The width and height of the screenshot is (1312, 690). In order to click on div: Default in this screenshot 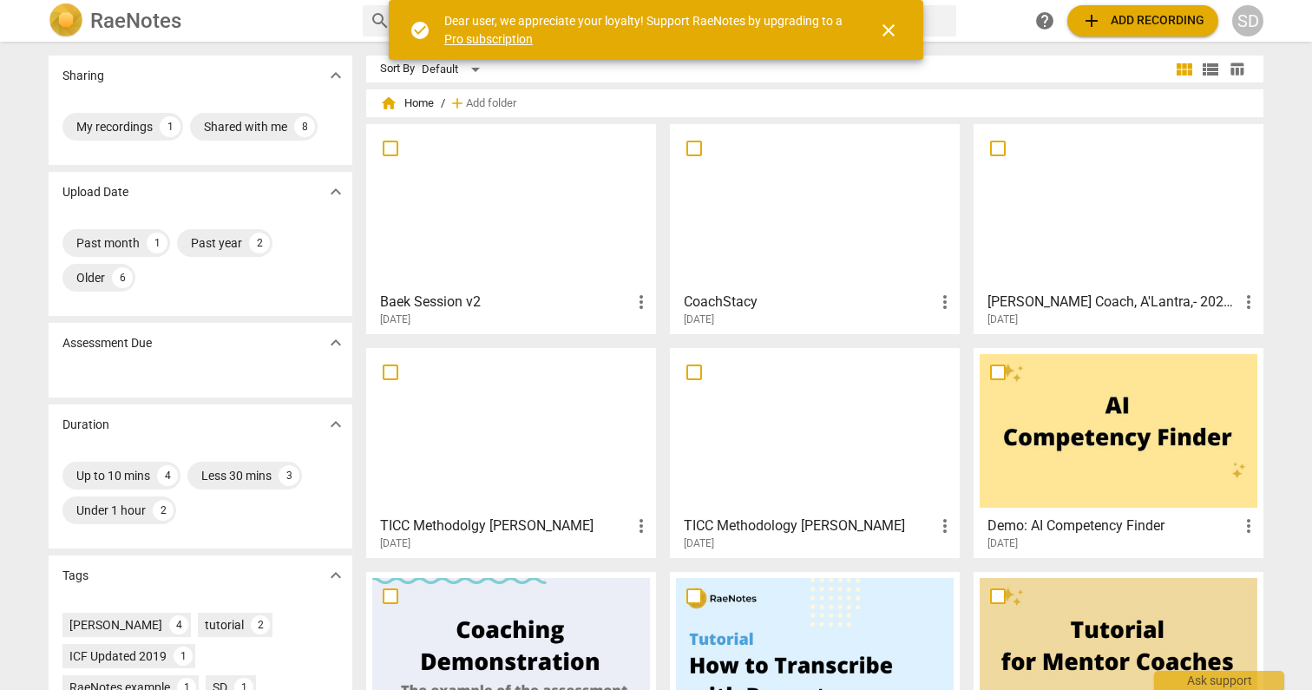, I will do `click(454, 69)`.